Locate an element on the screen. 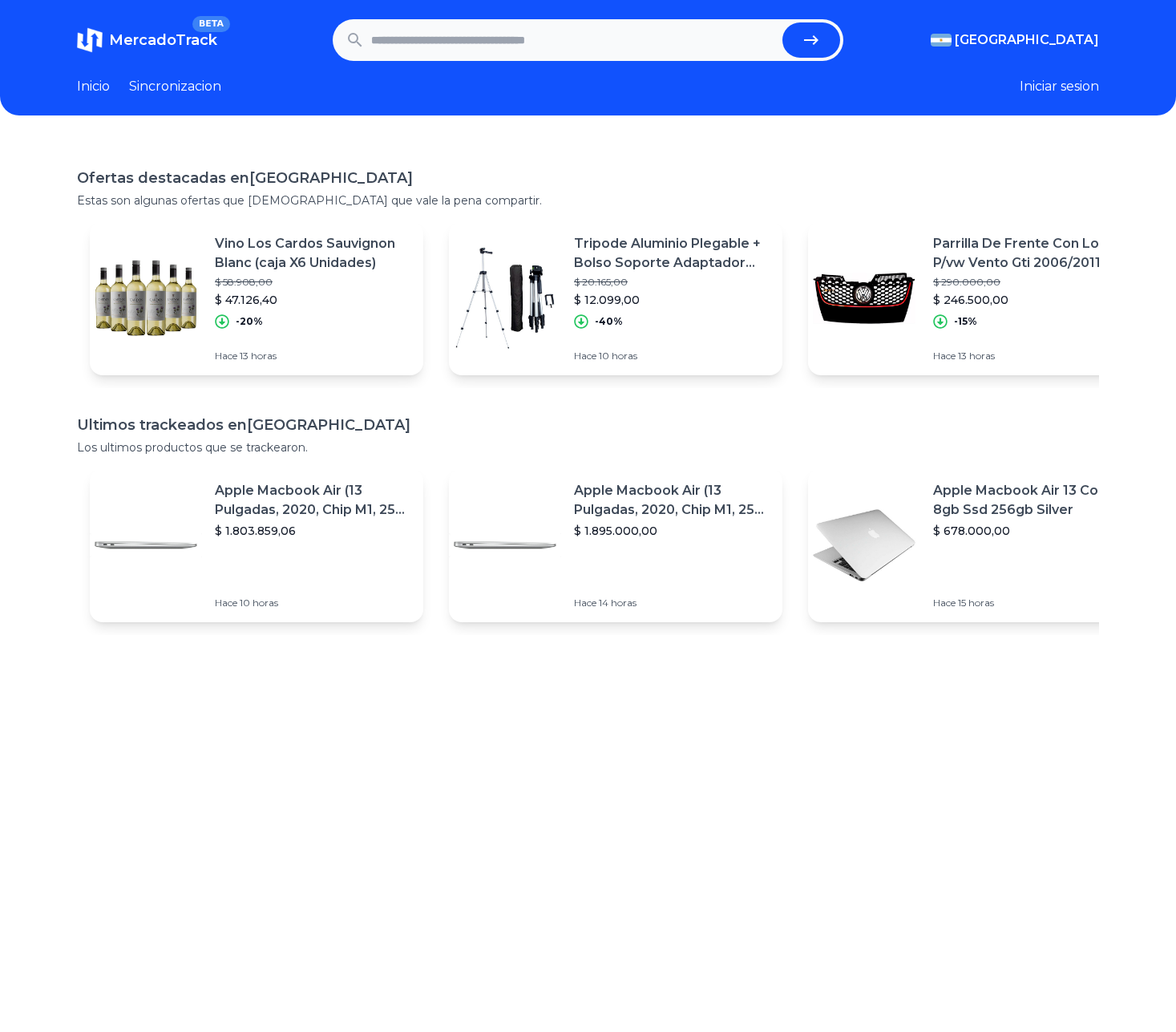  span: BETA is located at coordinates (211, 24).